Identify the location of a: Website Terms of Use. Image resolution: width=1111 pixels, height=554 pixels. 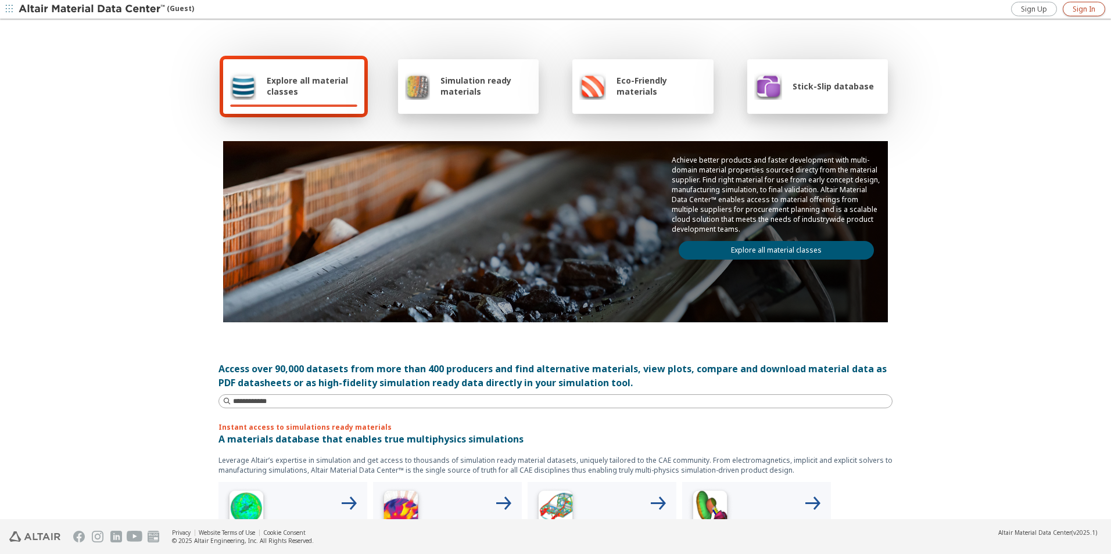
(227, 533).